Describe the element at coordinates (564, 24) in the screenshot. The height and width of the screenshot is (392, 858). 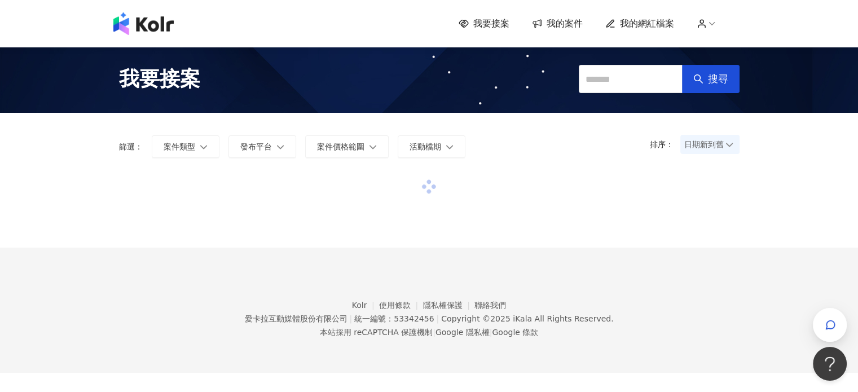
I see `span: 我的案件` at that location.